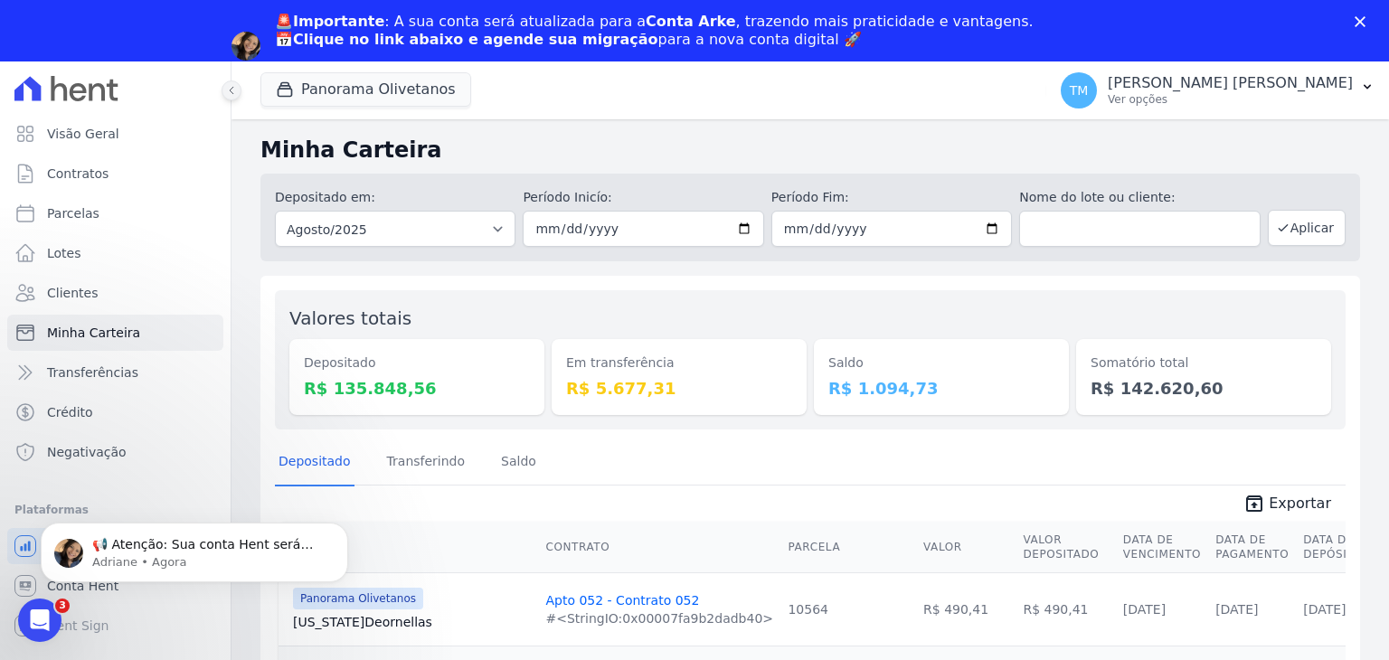 The height and width of the screenshot is (660, 1389). I want to click on span: 3, so click(62, 606).